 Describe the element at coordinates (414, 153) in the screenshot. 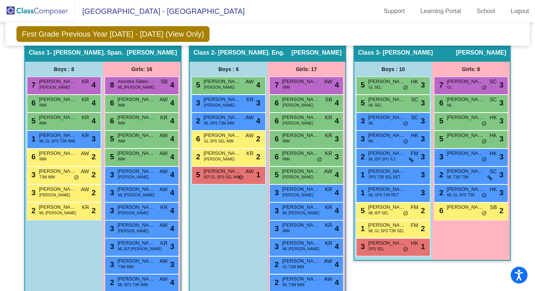

I see `span: FM` at that location.